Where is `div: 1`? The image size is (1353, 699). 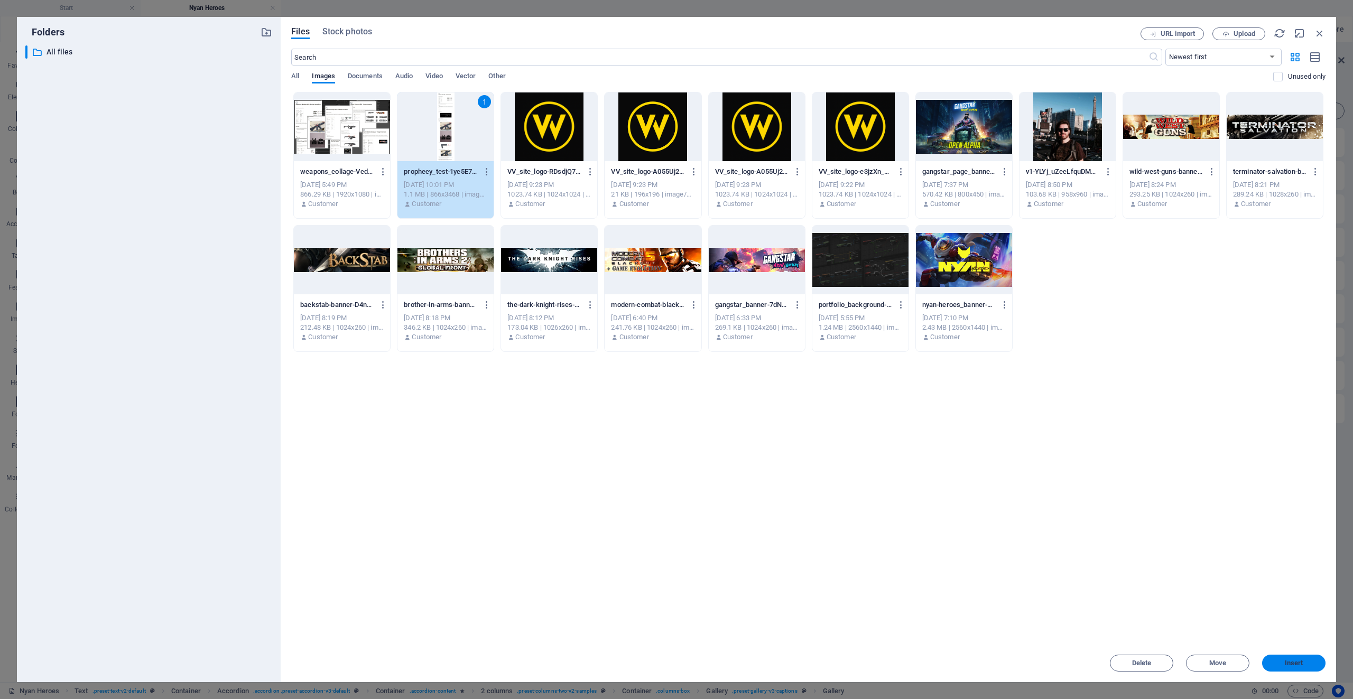
div: 1 is located at coordinates (484, 101).